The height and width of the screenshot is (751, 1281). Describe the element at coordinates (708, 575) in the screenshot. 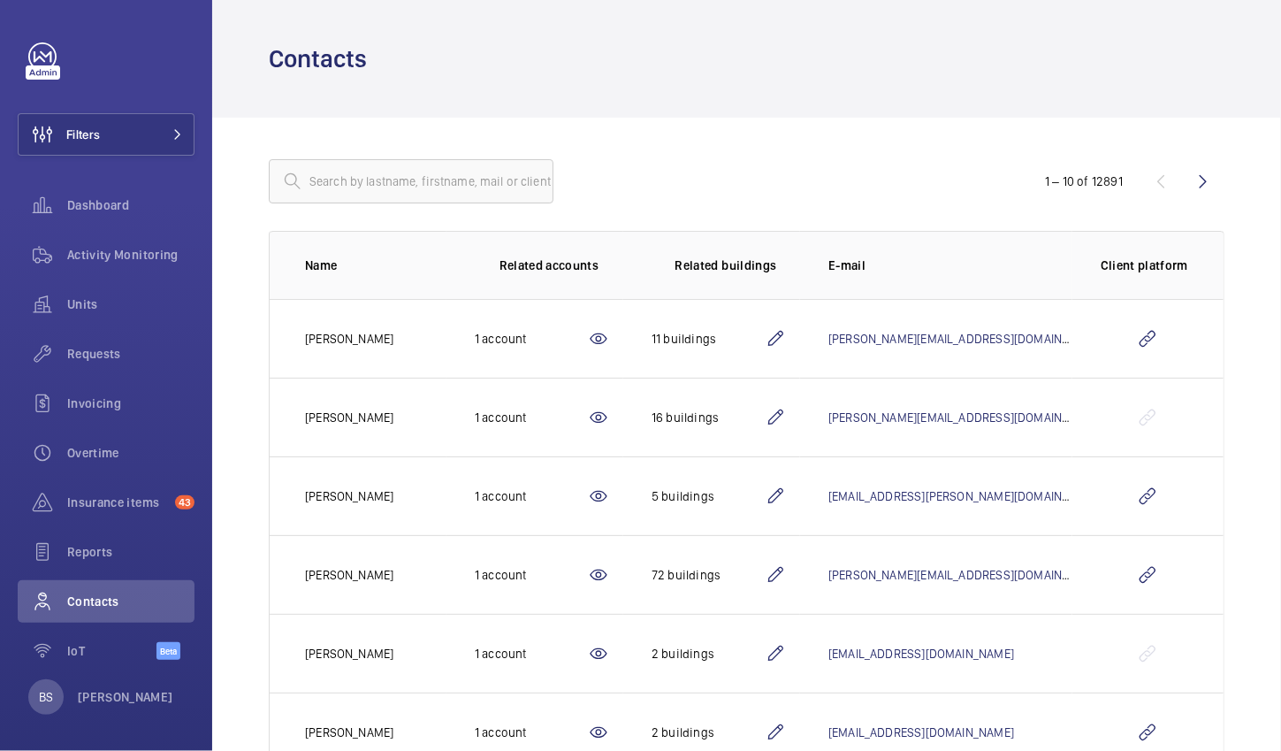

I see `div: 72 buildings` at that location.